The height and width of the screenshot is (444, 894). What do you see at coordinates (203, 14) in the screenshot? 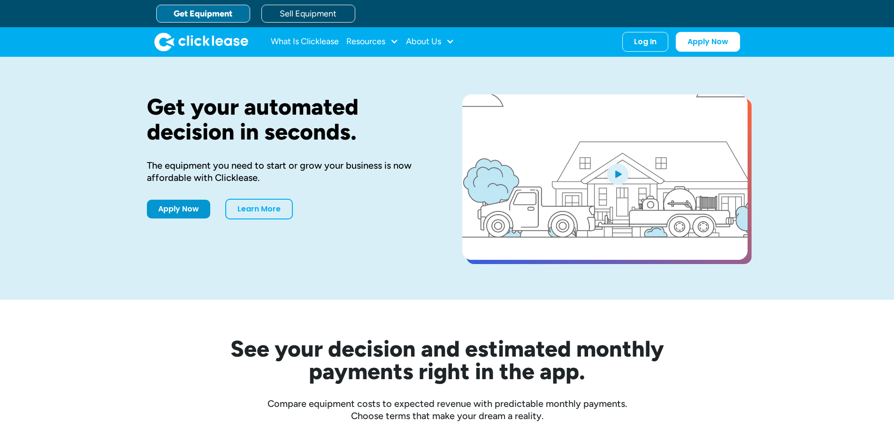
I see `a: Get Equipment` at bounding box center [203, 14].